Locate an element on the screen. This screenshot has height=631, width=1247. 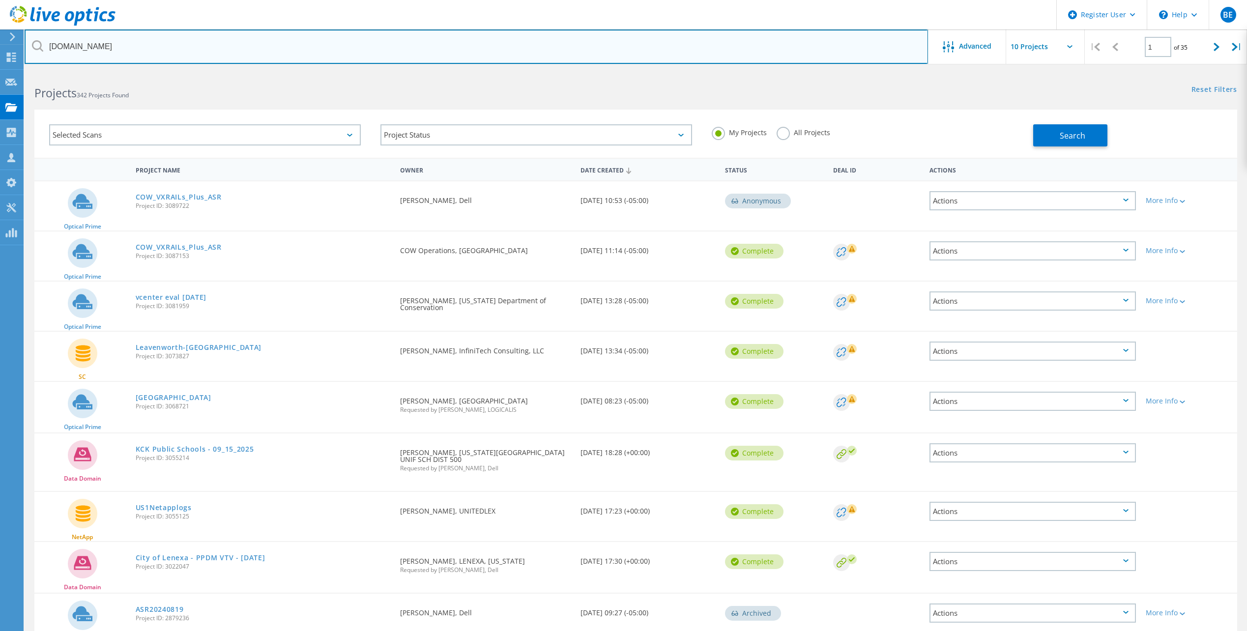
label: All Projects is located at coordinates (803, 131).